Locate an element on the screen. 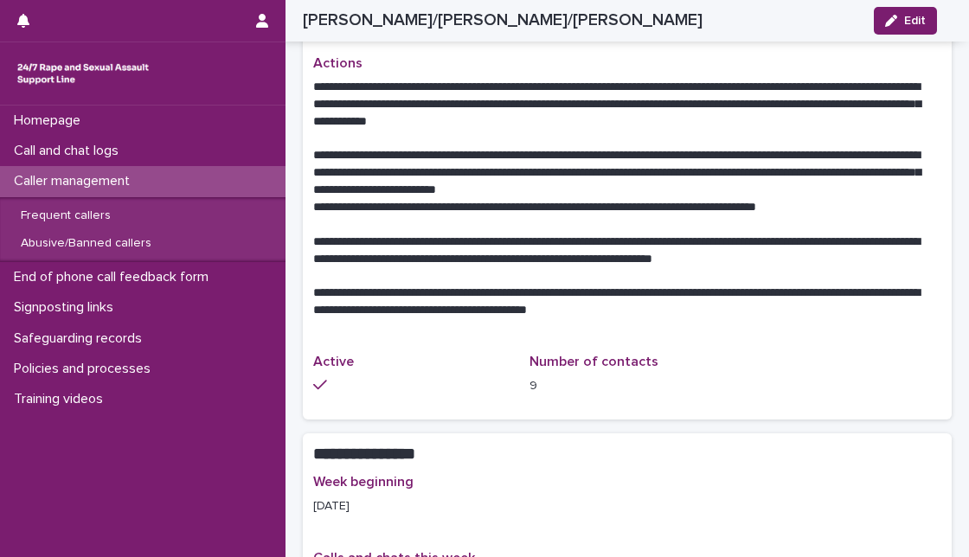 The width and height of the screenshot is (969, 557). span: Week beginning is located at coordinates (363, 482).